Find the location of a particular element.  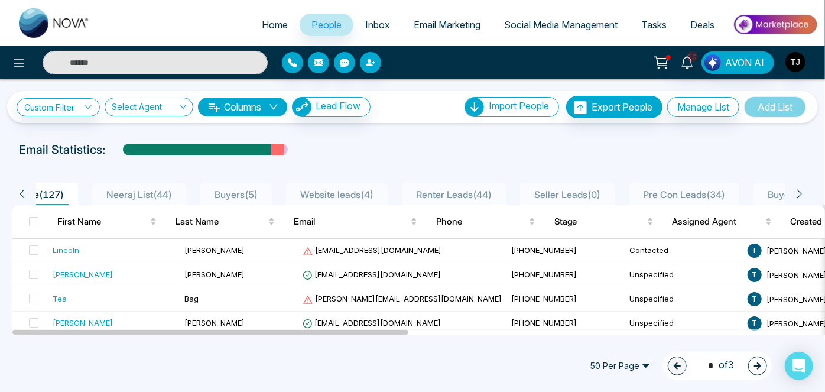

span: Seller Leads ( 0 ) is located at coordinates (568, 194).